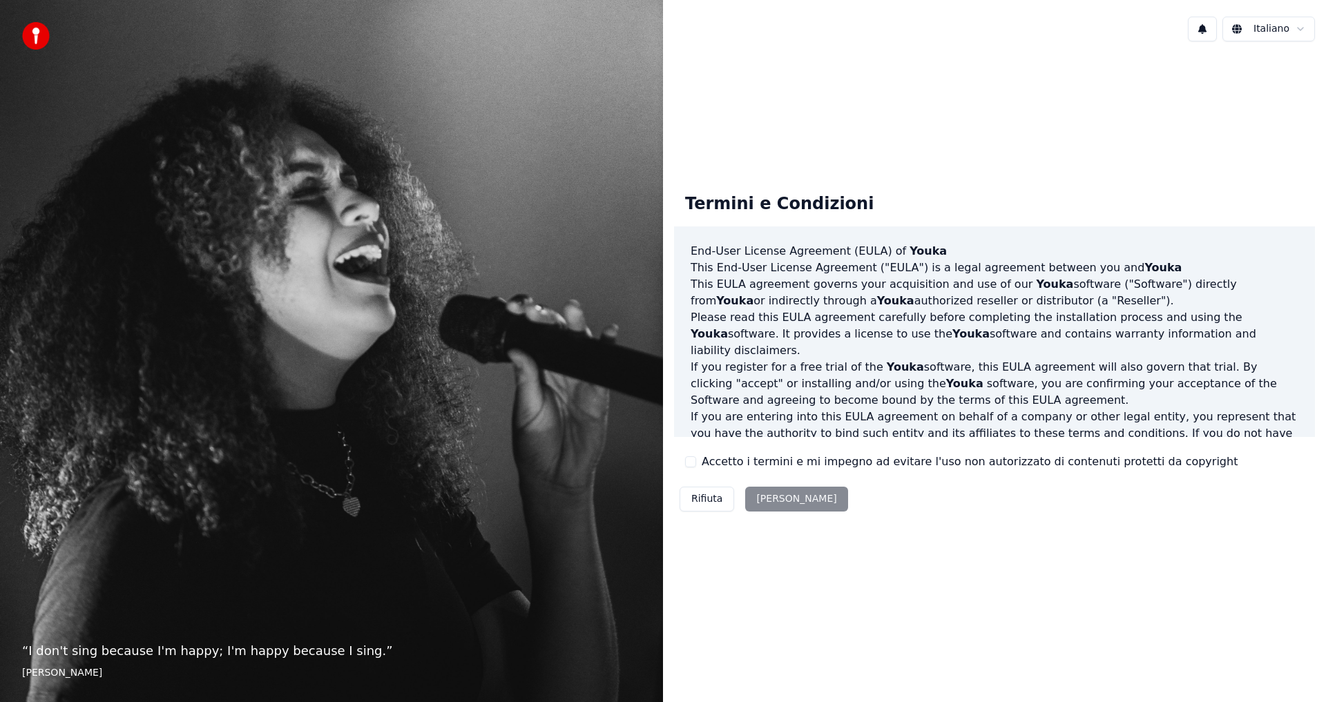 The height and width of the screenshot is (702, 1326). What do you see at coordinates (779, 204) in the screenshot?
I see `div: Termini e Condizioni` at bounding box center [779, 204].